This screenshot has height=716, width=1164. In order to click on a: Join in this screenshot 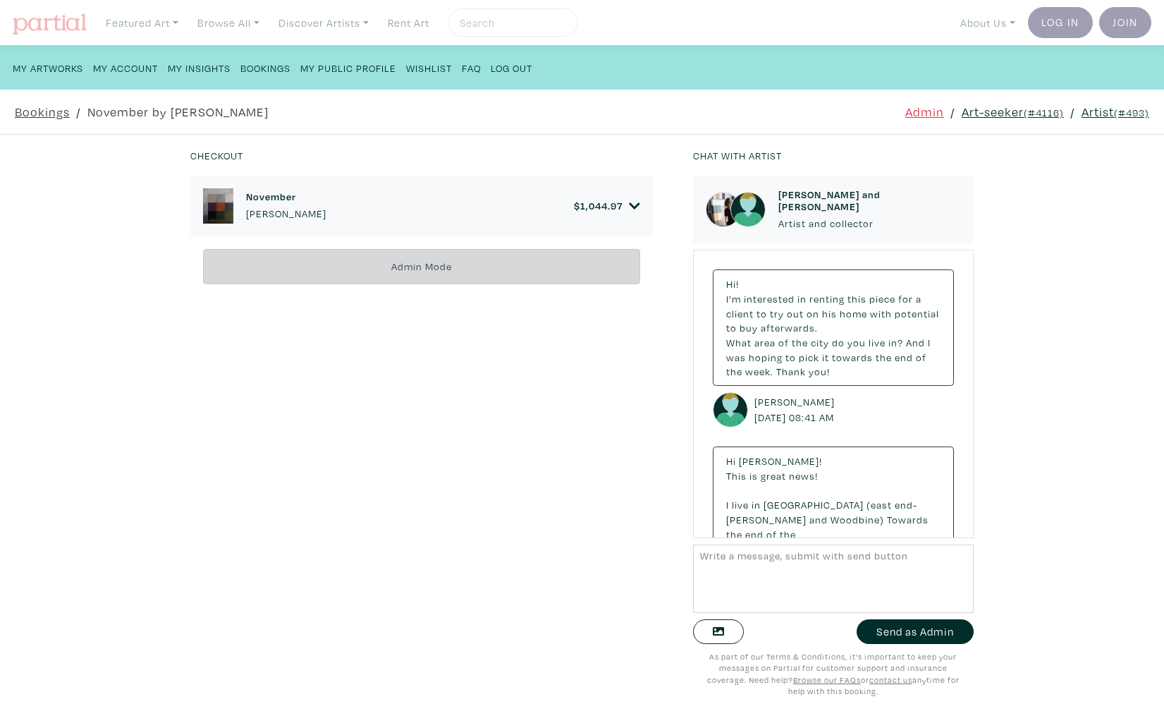, I will do `click(1125, 23)`.